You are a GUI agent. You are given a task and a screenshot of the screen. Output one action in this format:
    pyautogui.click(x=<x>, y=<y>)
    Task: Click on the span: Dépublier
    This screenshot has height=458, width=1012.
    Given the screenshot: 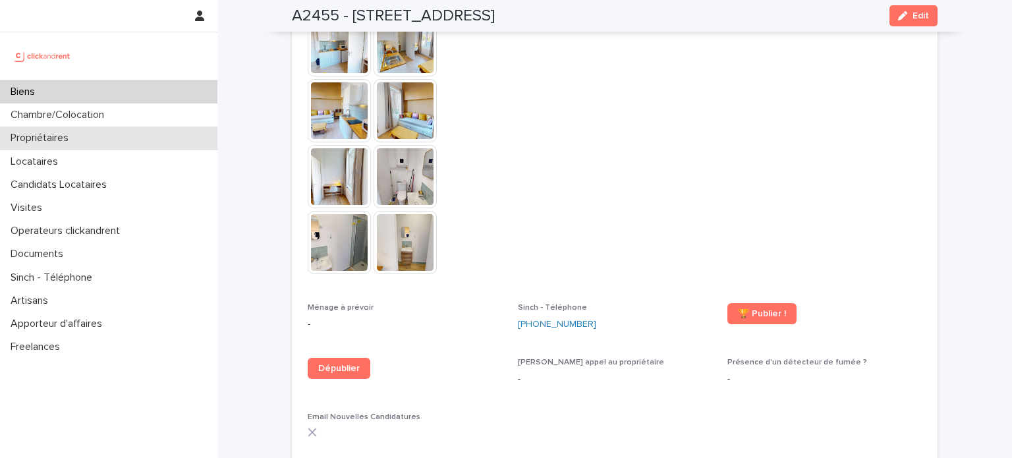 What is the action you would take?
    pyautogui.click(x=339, y=368)
    